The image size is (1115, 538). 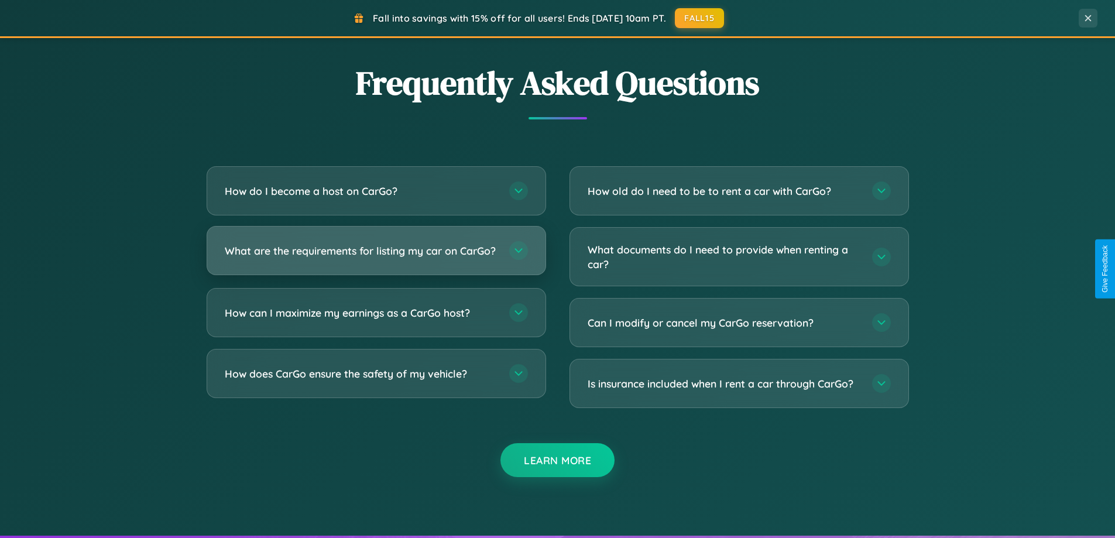 What do you see at coordinates (1105, 269) in the screenshot?
I see `div: Give Feedback` at bounding box center [1105, 269].